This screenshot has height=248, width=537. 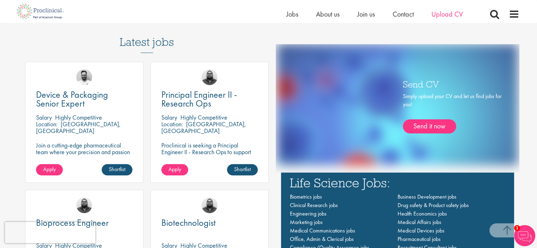 I want to click on span: Biometrics jobs, so click(x=306, y=197).